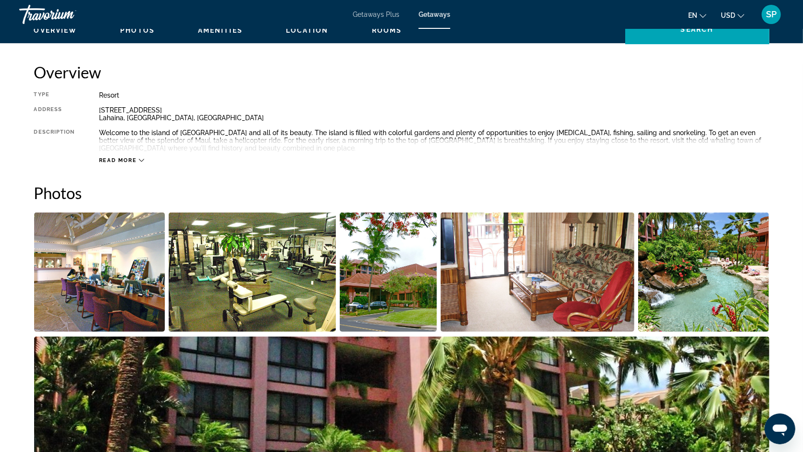  I want to click on button: Rooms, so click(387, 30).